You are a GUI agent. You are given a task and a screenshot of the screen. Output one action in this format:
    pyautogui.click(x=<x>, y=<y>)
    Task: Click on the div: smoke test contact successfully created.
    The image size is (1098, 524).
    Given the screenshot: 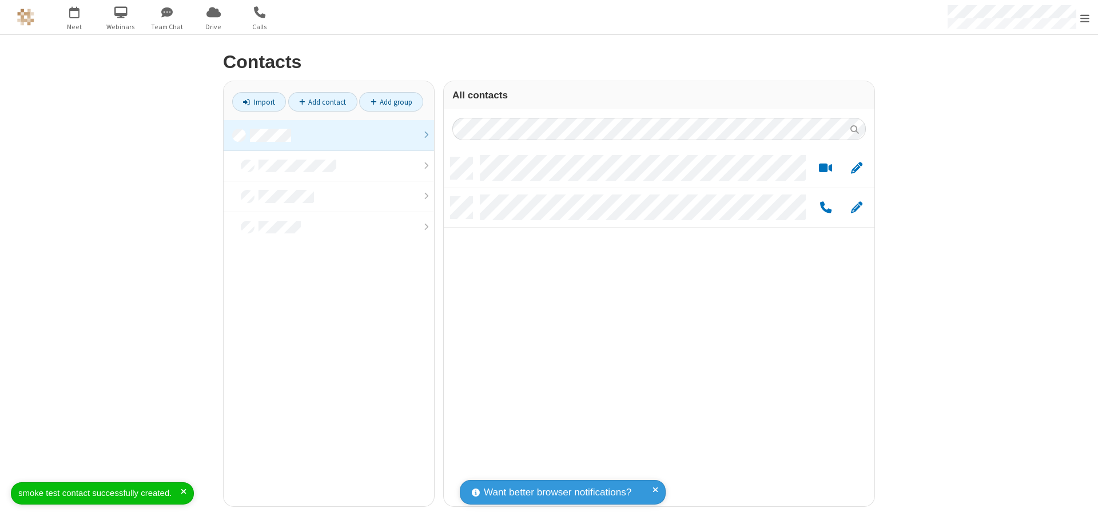 What is the action you would take?
    pyautogui.click(x=100, y=493)
    